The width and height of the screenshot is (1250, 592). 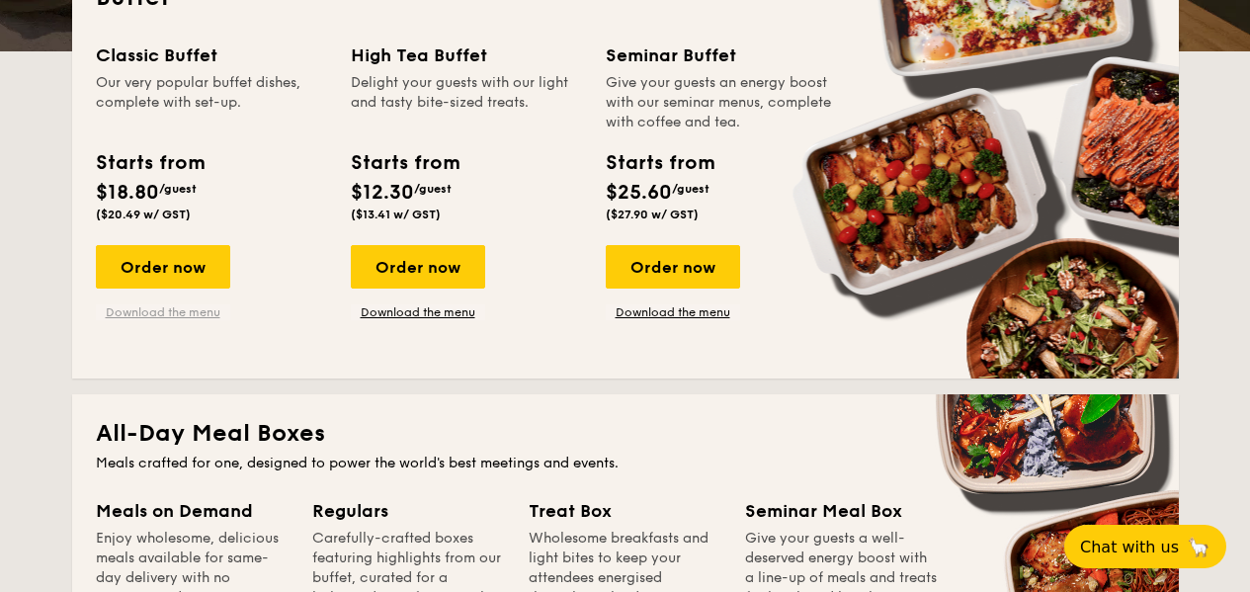 What do you see at coordinates (652, 214) in the screenshot?
I see `span: ($27.90 w/ GST)` at bounding box center [652, 214].